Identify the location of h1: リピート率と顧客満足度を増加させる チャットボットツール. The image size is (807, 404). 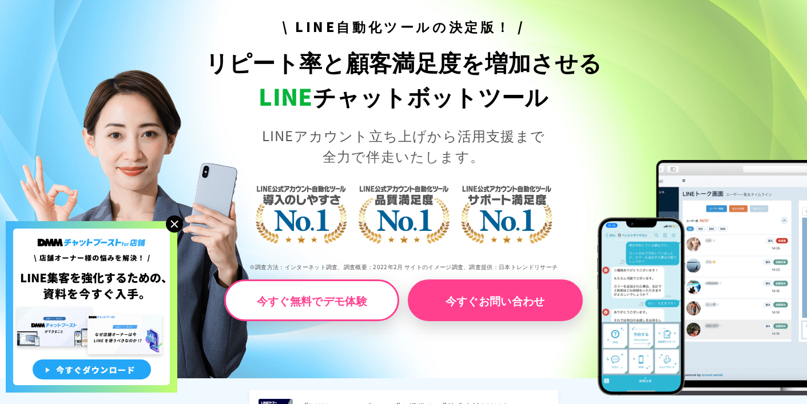
(404, 79).